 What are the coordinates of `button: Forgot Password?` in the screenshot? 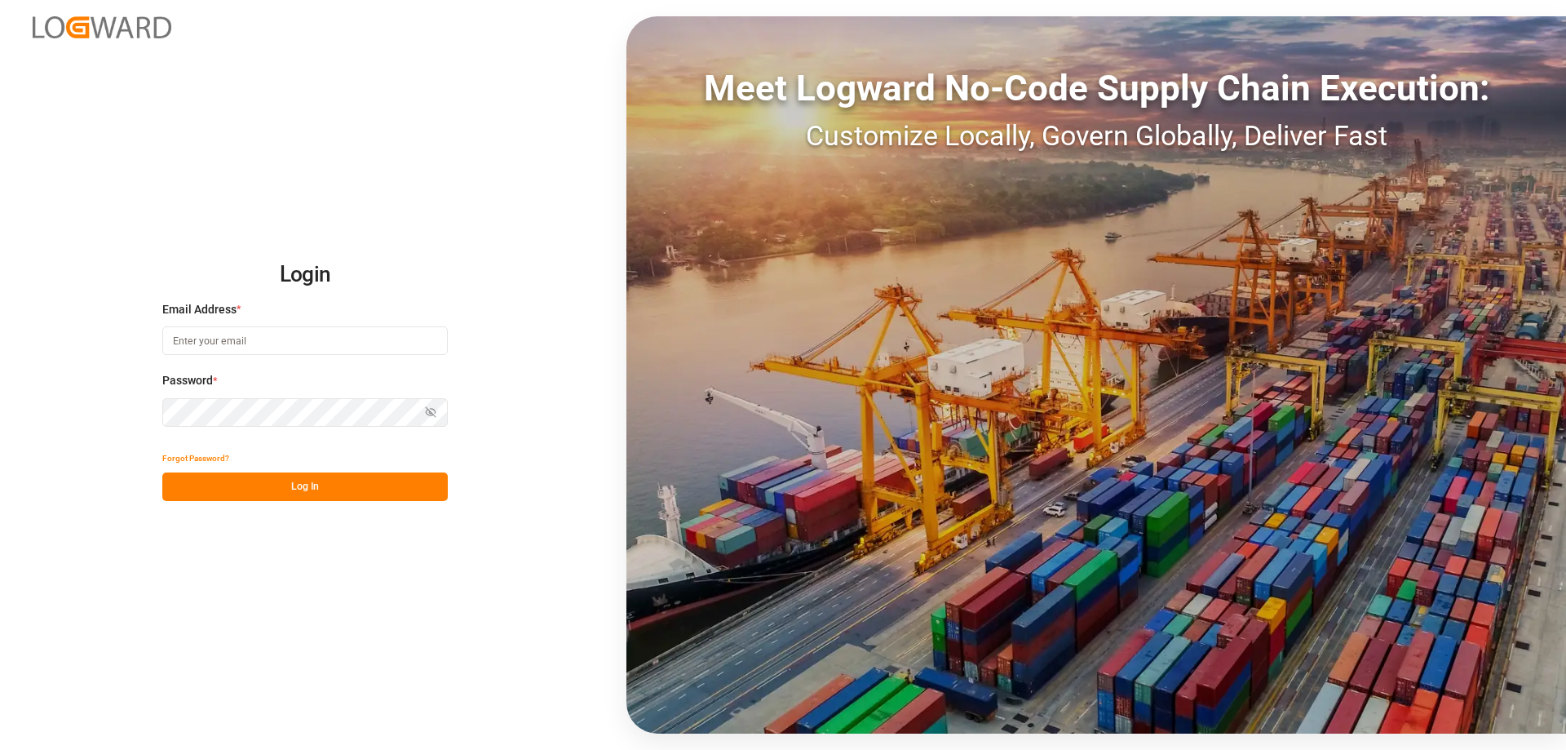 It's located at (196, 458).